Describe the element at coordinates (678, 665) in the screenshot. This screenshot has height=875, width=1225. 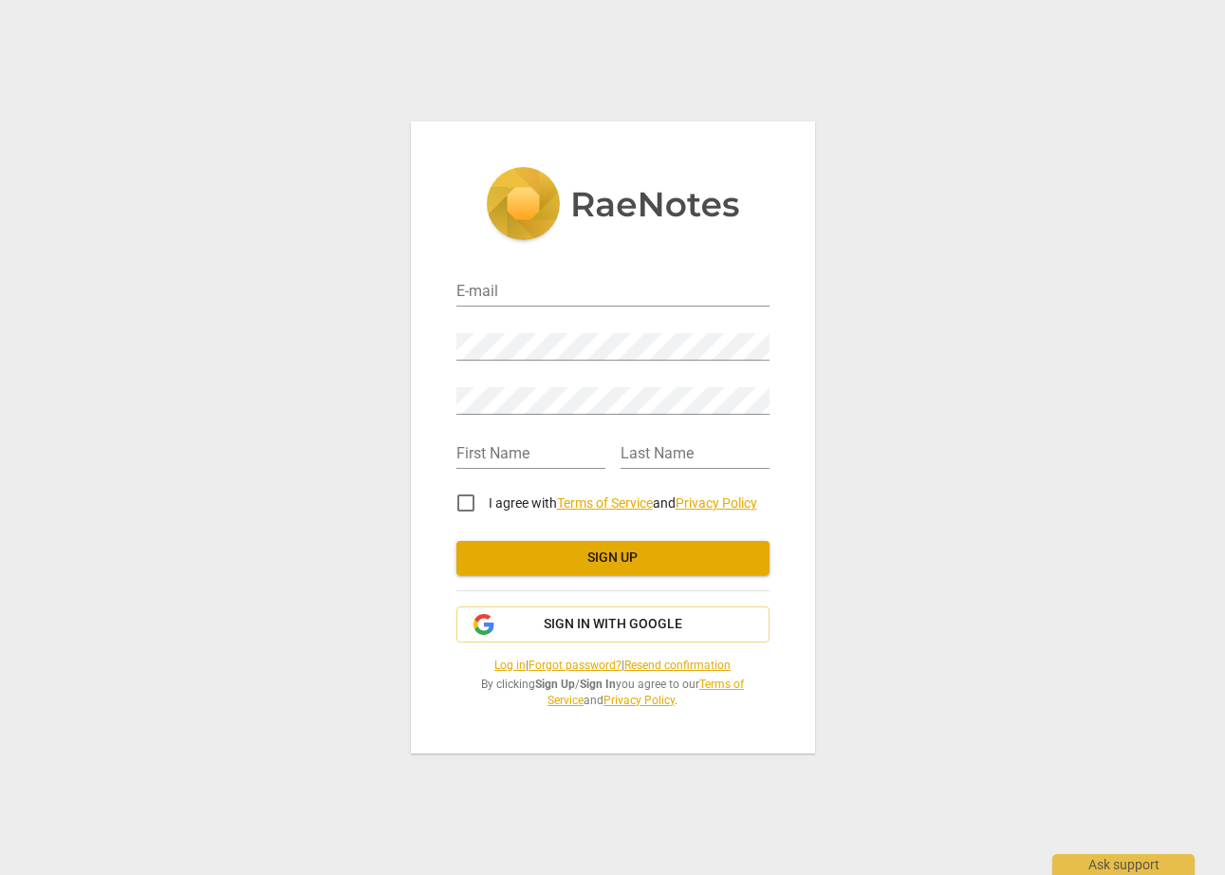
I see `a: Resend confirmation` at that location.